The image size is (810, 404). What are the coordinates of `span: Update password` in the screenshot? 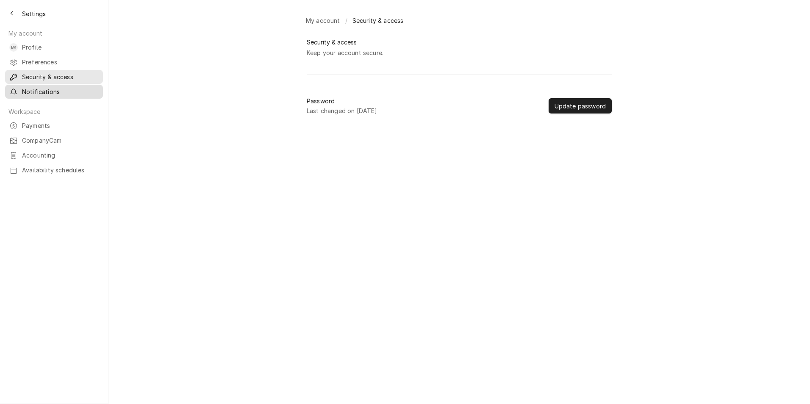 It's located at (580, 106).